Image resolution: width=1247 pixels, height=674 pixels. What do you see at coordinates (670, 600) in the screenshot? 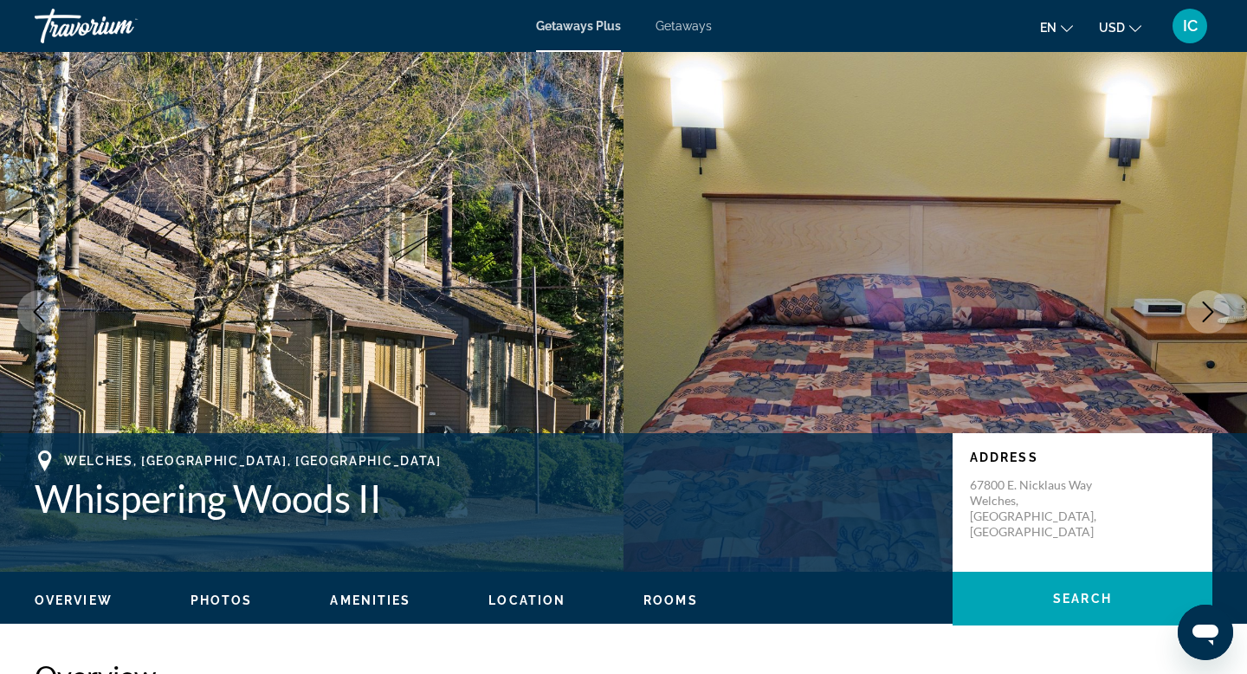
I see `span: Rooms` at bounding box center [670, 600].